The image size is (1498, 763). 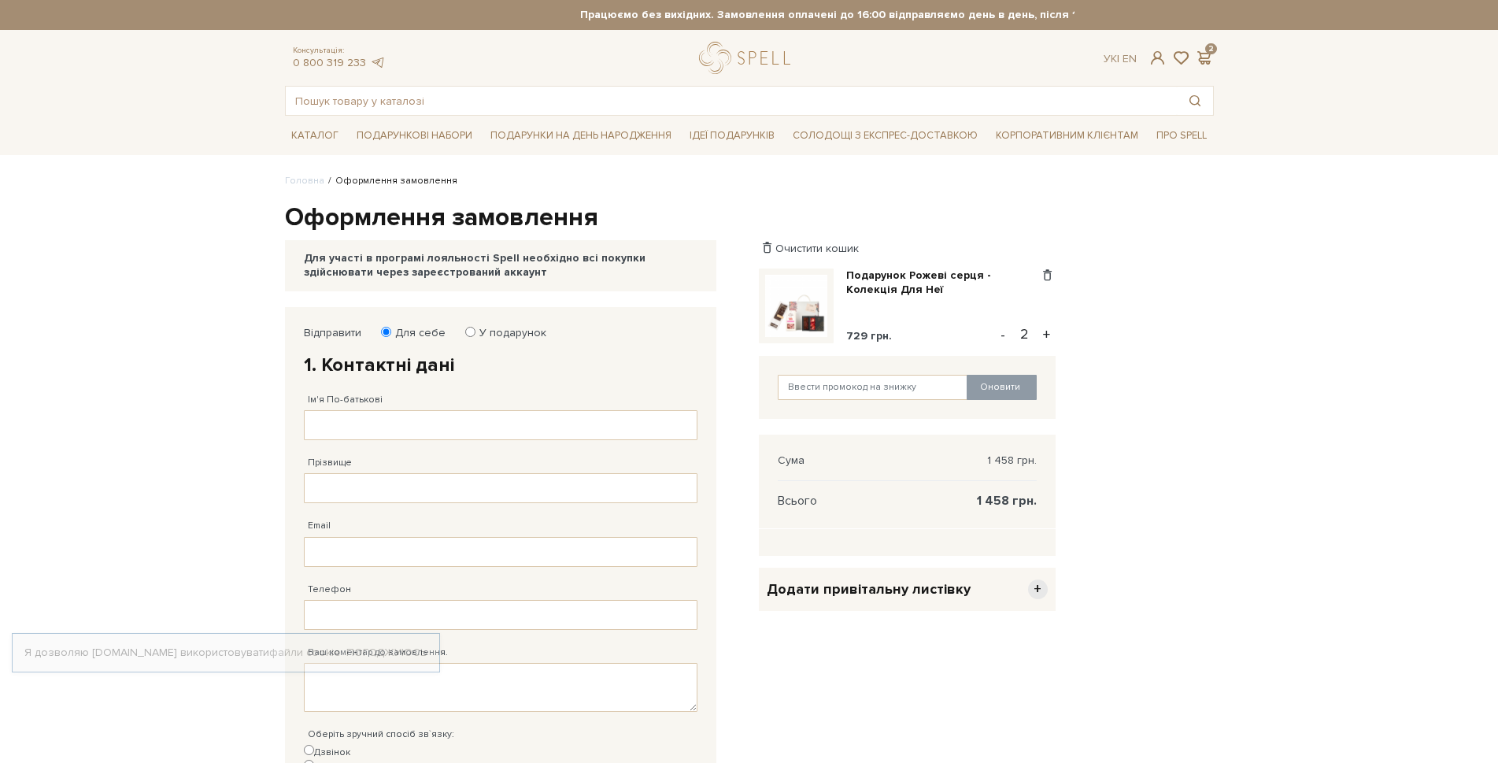 I want to click on label: Email, so click(x=319, y=526).